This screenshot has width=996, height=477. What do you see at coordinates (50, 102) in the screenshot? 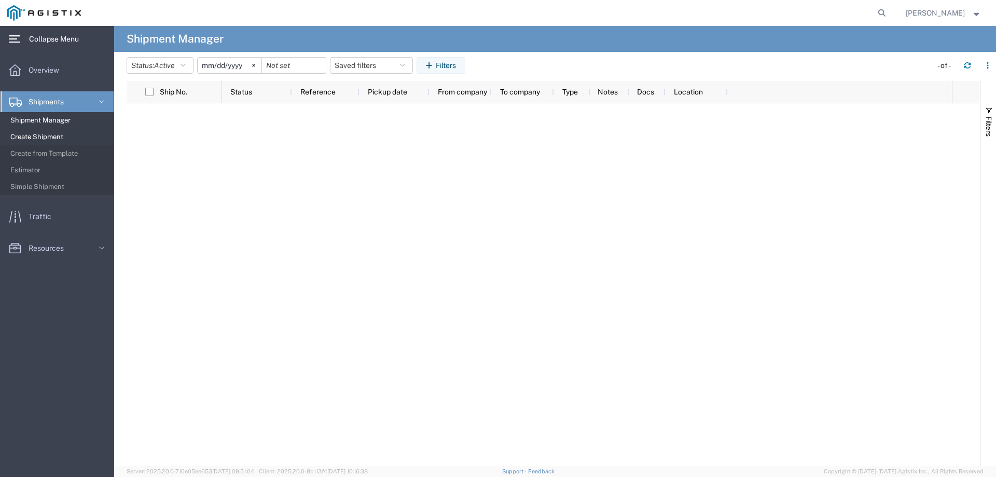
I see `span: Shipments` at bounding box center [50, 102].